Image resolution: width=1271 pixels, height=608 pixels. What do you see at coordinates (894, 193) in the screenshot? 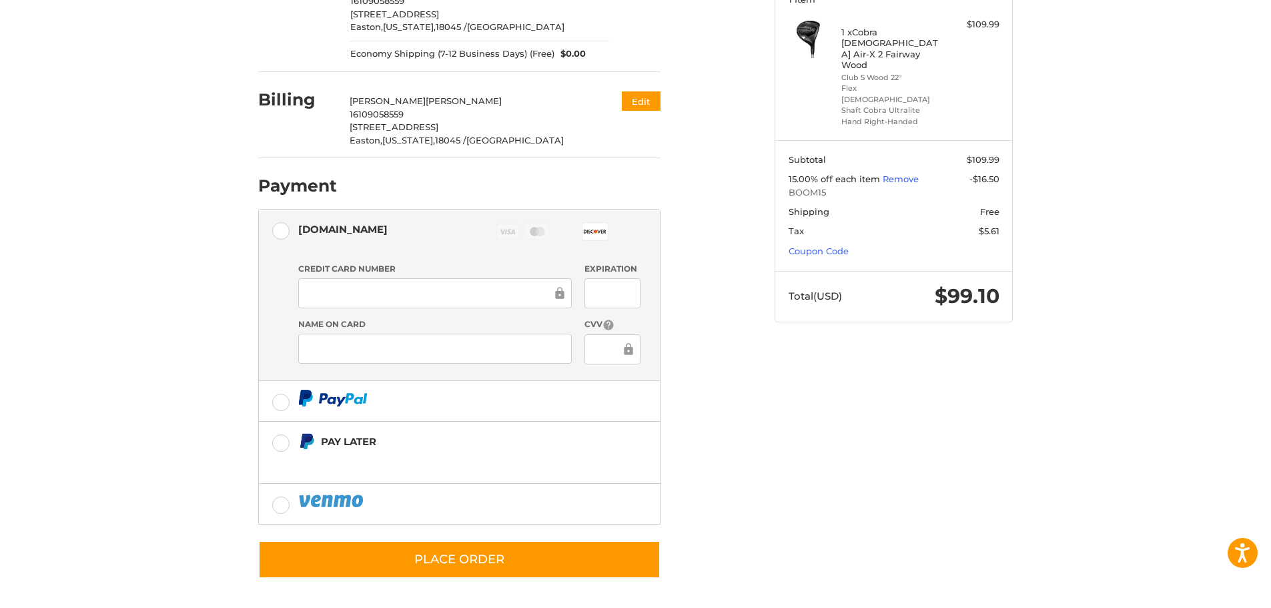
I see `span: BOOM15` at bounding box center [894, 193].